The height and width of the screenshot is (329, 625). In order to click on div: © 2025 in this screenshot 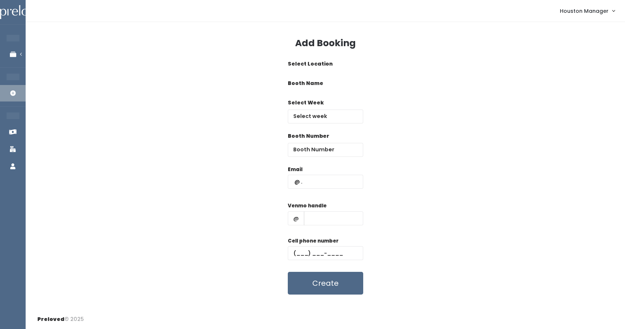, I will do `click(60, 316)`.